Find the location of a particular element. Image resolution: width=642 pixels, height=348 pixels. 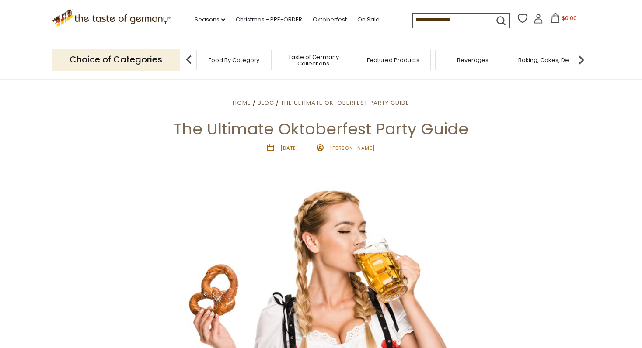

span: Featured Products is located at coordinates (393, 60).